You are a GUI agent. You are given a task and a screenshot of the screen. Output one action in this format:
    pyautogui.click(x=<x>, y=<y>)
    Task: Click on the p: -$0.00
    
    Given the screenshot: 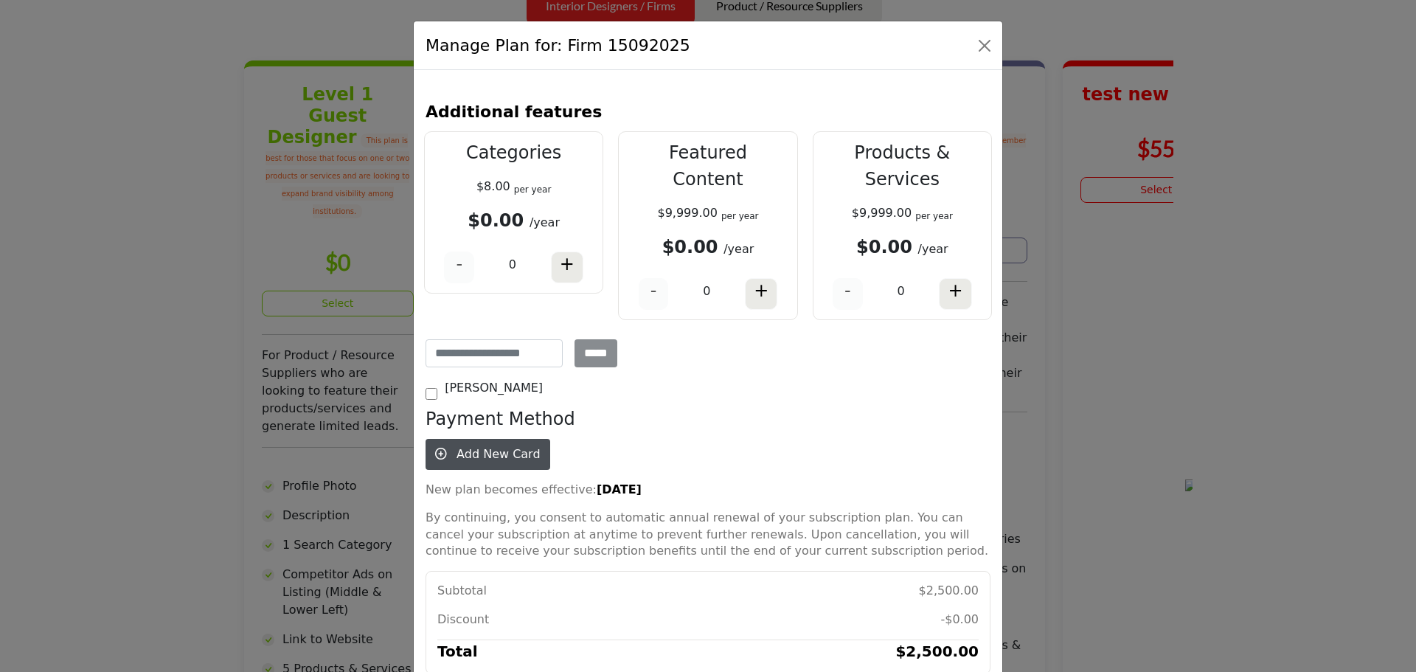 What is the action you would take?
    pyautogui.click(x=959, y=619)
    